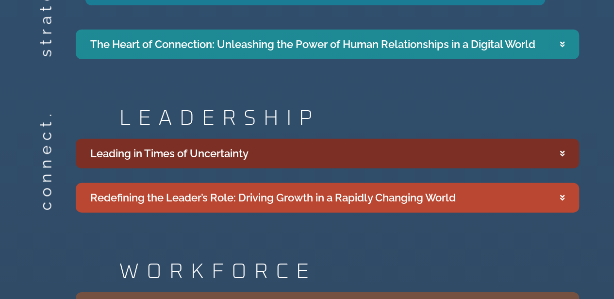  Describe the element at coordinates (327, 153) in the screenshot. I see `summary: Leading in Times of Uncertainty` at that location.